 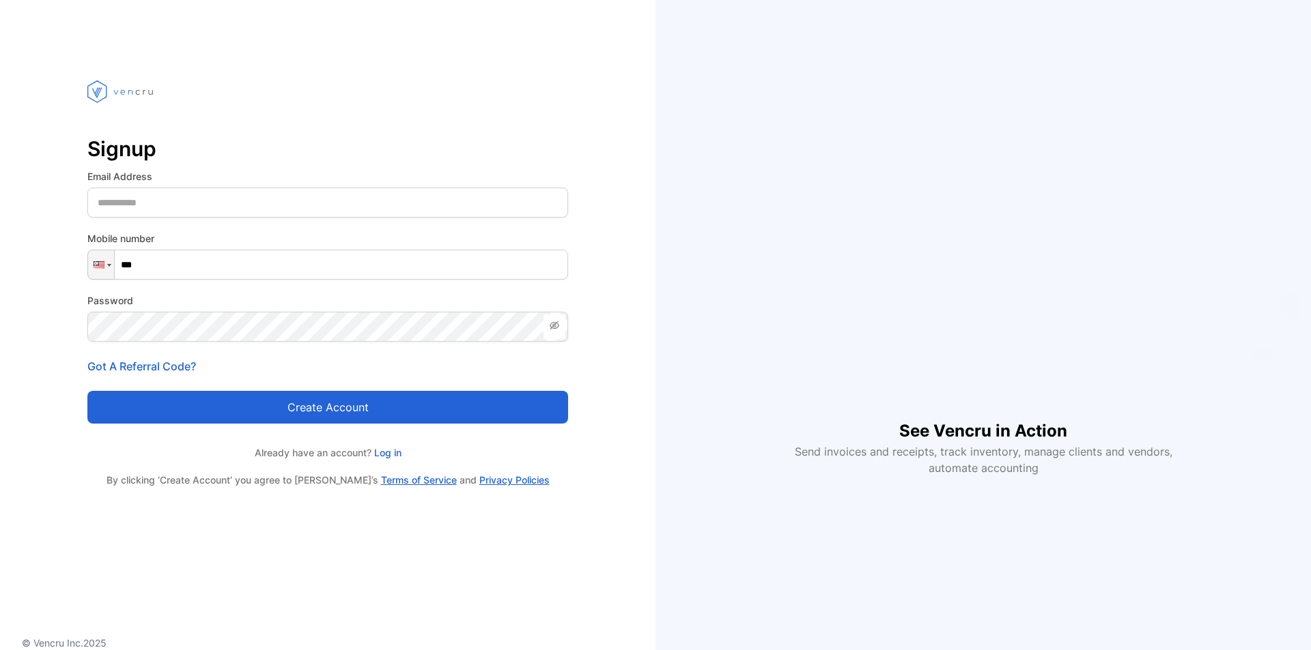 What do you see at coordinates (101, 265) in the screenshot?
I see `div: Malaysia: + 60` at bounding box center [101, 265].